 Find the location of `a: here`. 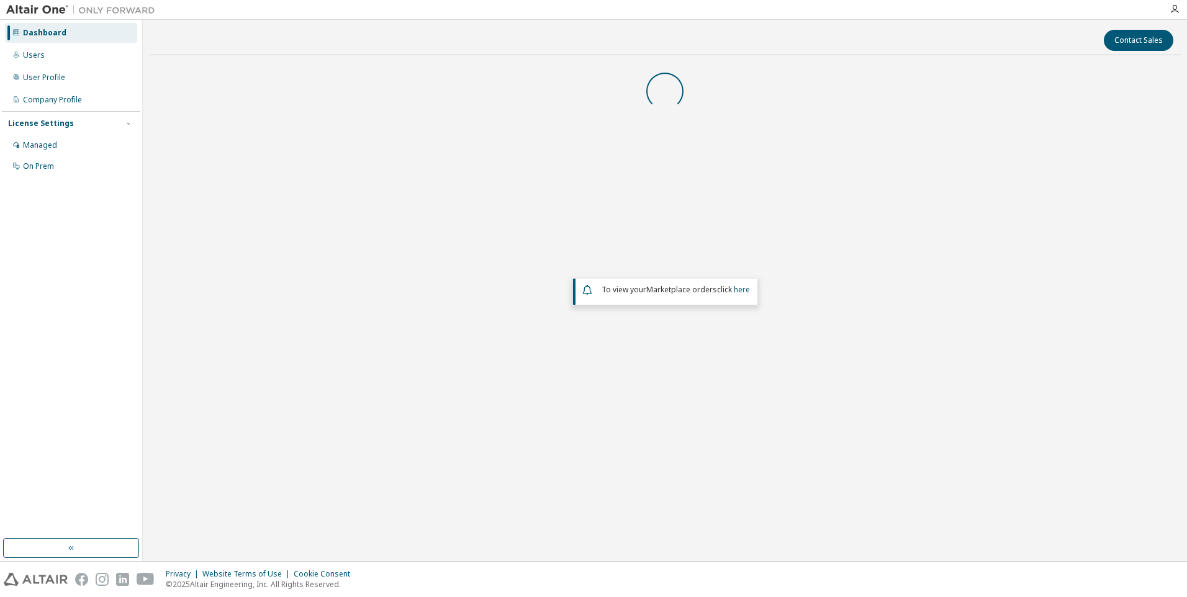

a: here is located at coordinates (742, 289).